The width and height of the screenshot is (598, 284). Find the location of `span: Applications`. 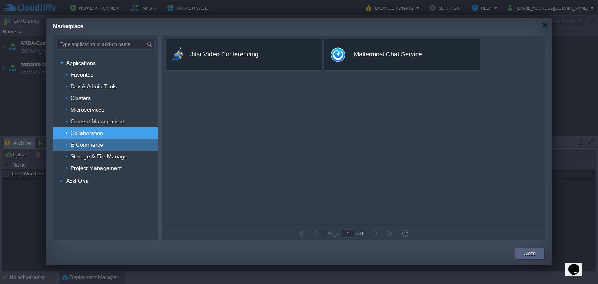

span: Applications is located at coordinates (81, 63).